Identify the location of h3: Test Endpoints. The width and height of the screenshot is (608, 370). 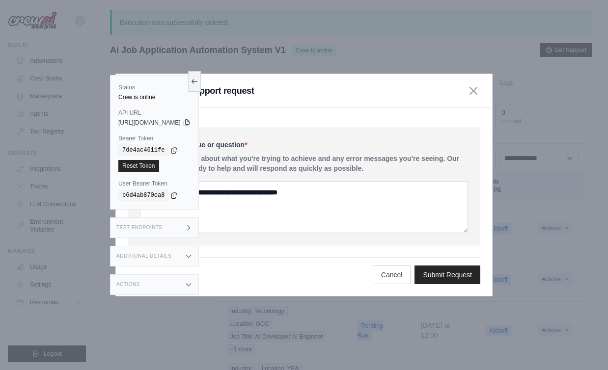
(140, 228).